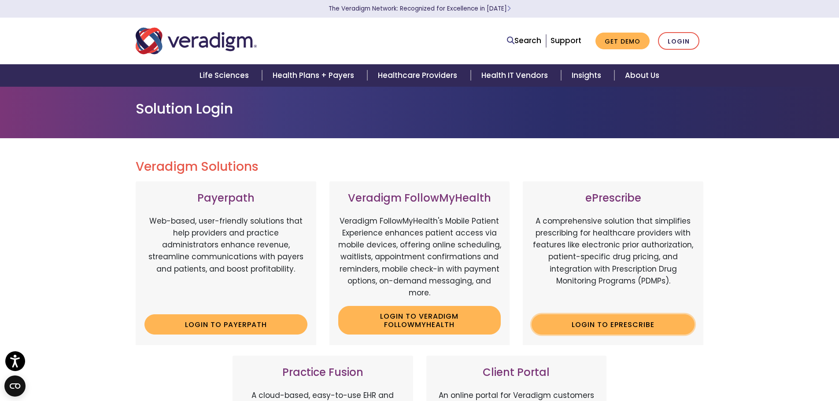 Image resolution: width=839 pixels, height=401 pixels. What do you see at coordinates (524, 40) in the screenshot?
I see `a: Search` at bounding box center [524, 40].